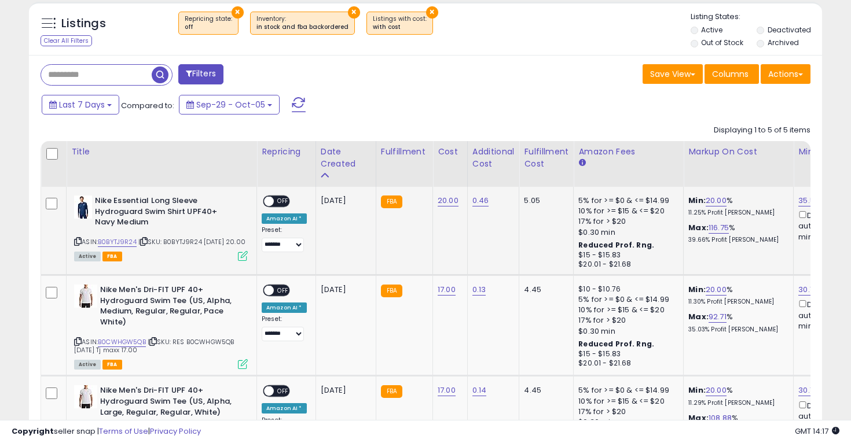 This screenshot has width=851, height=443. Describe the element at coordinates (399, 23) in the screenshot. I see `span: Listings with cost :` at that location.